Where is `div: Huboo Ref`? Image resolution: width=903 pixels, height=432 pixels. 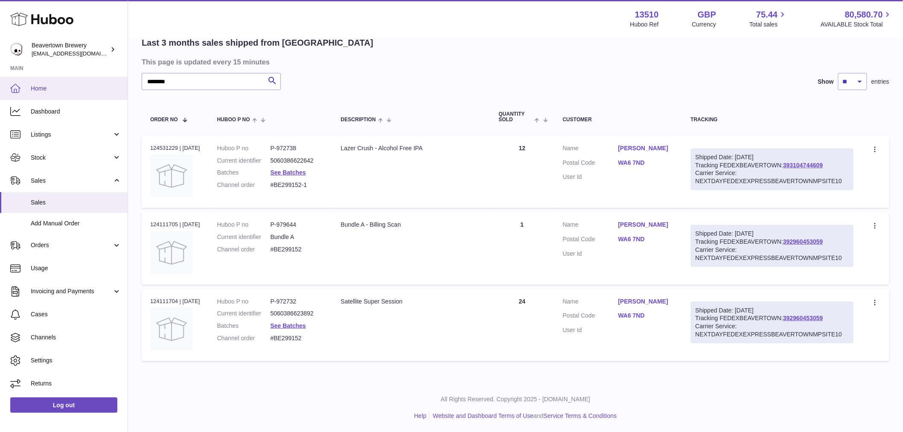 div: Huboo Ref is located at coordinates (645, 24).